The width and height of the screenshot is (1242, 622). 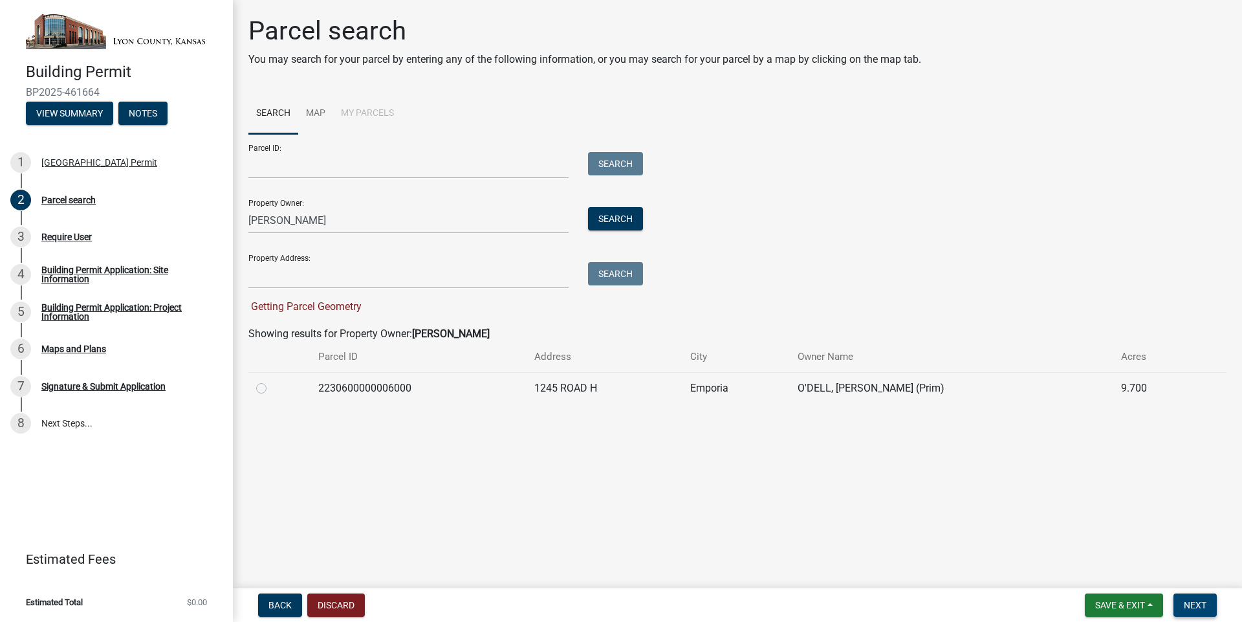 I want to click on button: View Summary, so click(x=69, y=113).